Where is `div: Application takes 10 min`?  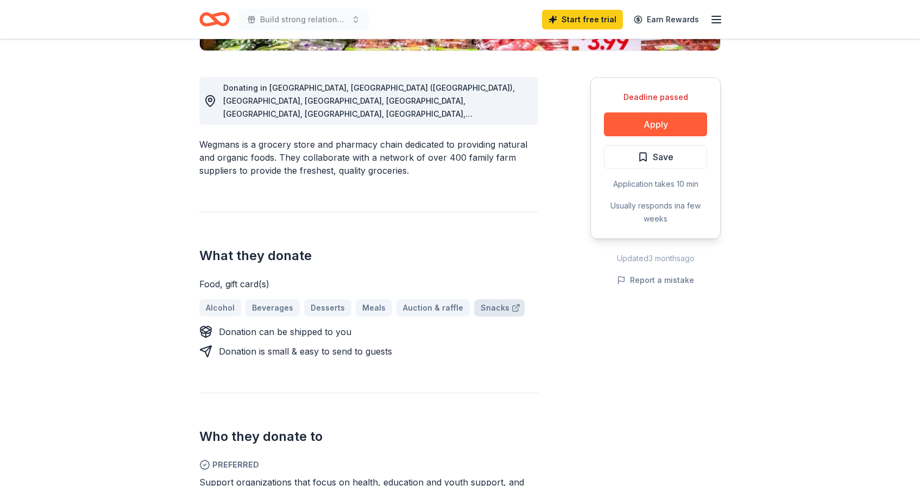
div: Application takes 10 min is located at coordinates (655, 184).